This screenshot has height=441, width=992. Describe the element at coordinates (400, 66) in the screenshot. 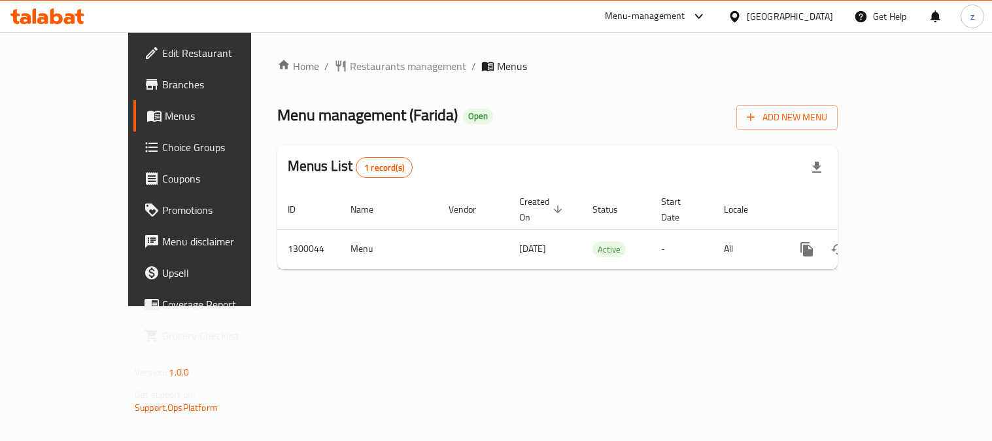

I see `a: Restaurants management` at that location.